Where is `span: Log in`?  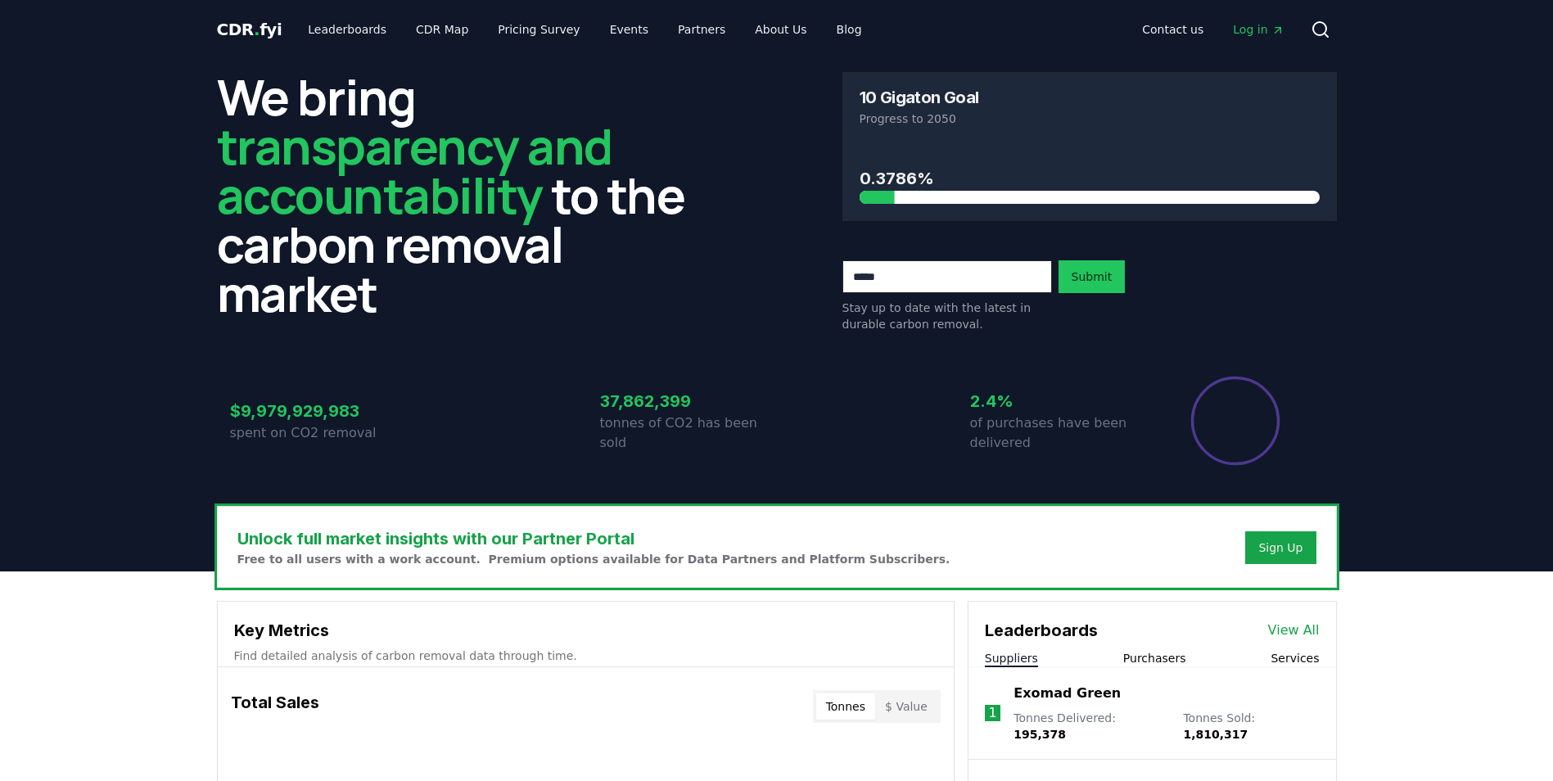
span: Log in is located at coordinates (1258, 29).